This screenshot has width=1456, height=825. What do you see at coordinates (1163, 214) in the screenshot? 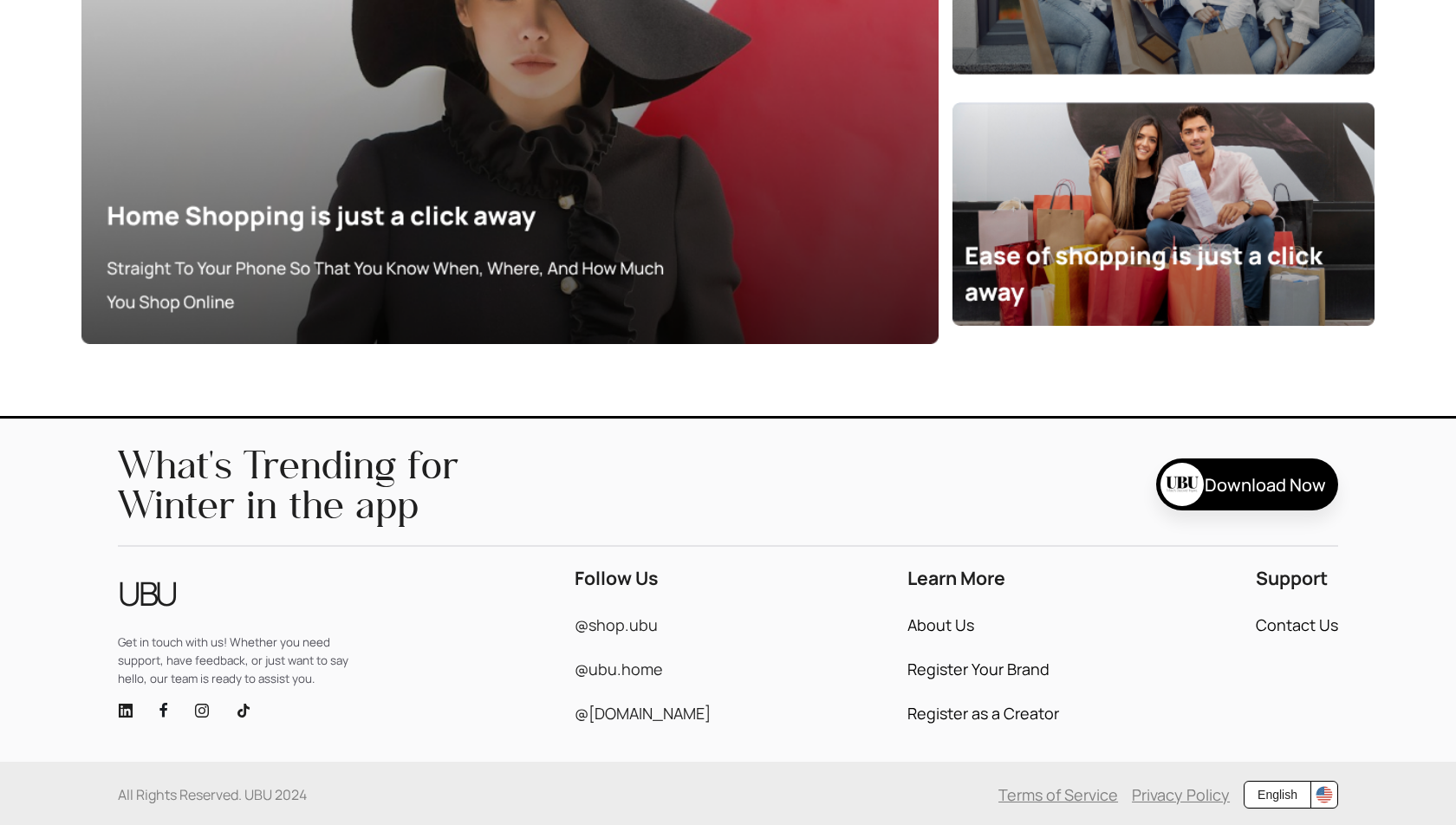
I see `img: blog-image3-Dvm-VHXL.png` at bounding box center [1163, 214].